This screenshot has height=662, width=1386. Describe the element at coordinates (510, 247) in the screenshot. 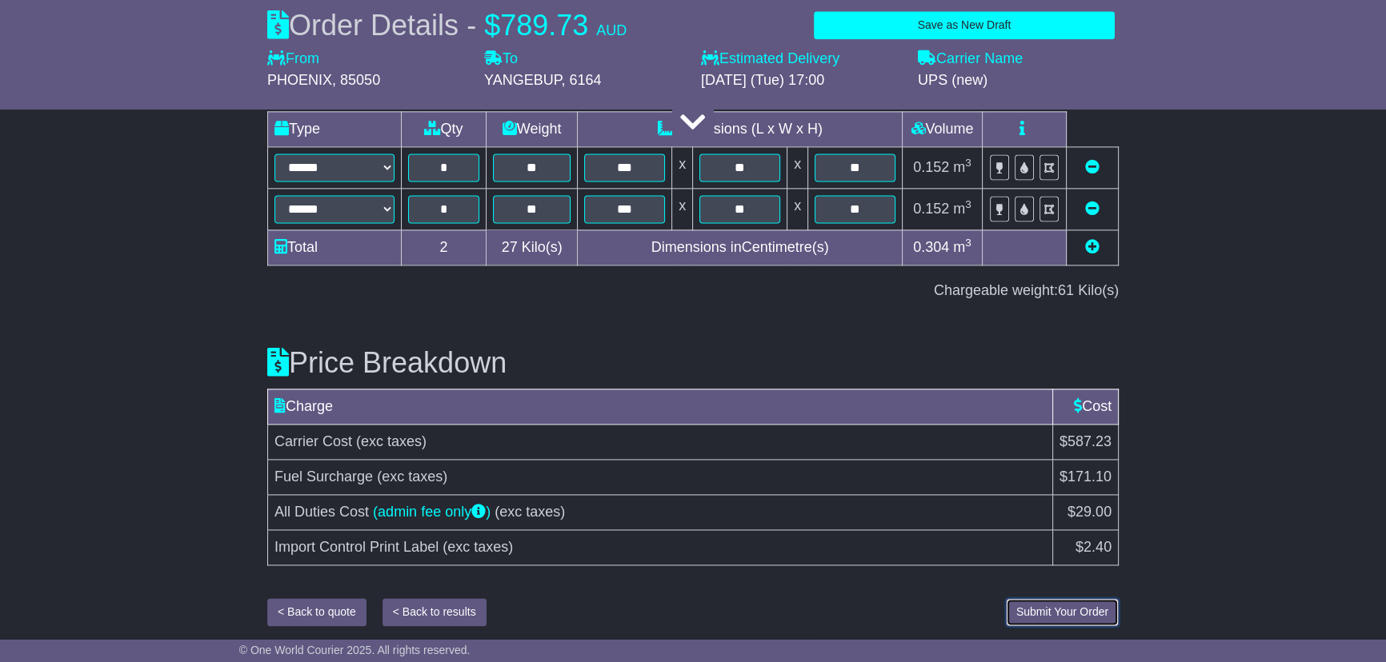

I see `span: 27` at that location.